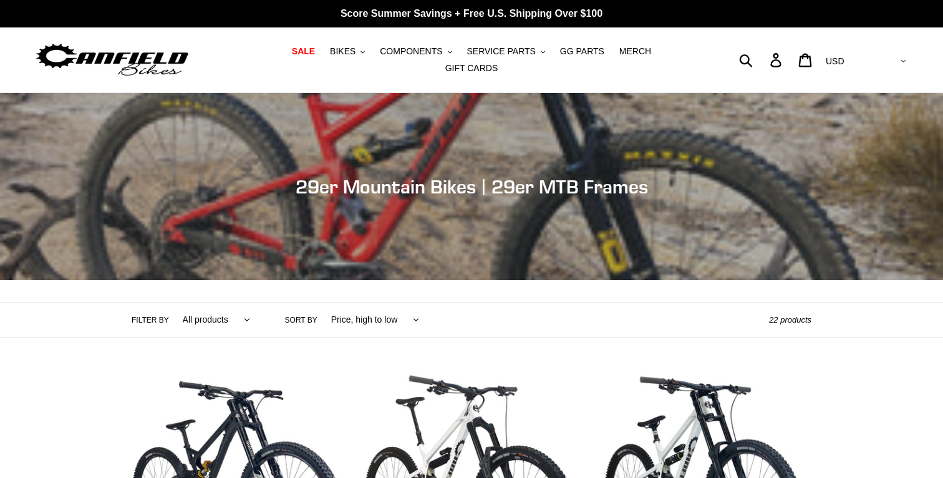 Image resolution: width=943 pixels, height=478 pixels. Describe the element at coordinates (471, 68) in the screenshot. I see `span: GIFT CARDS` at that location.